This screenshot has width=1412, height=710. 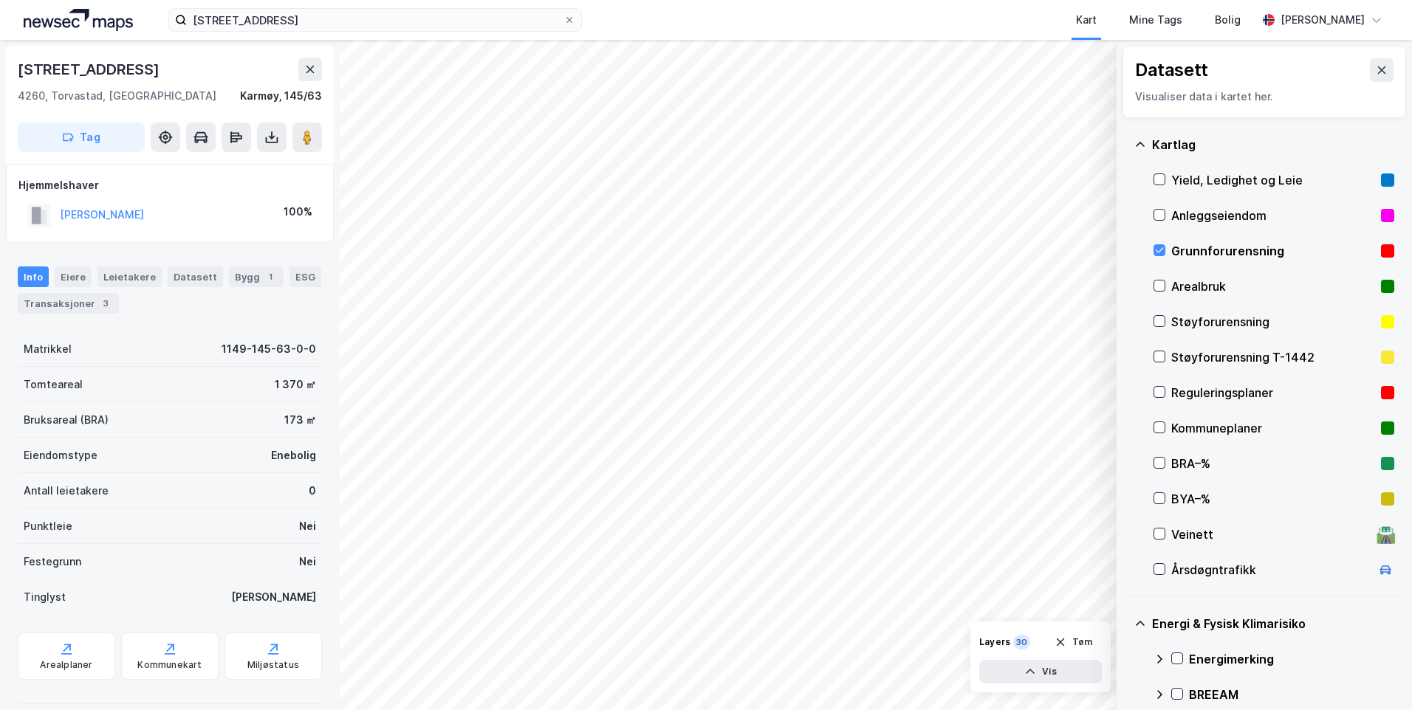 I want to click on div: Veinett, so click(x=1271, y=535).